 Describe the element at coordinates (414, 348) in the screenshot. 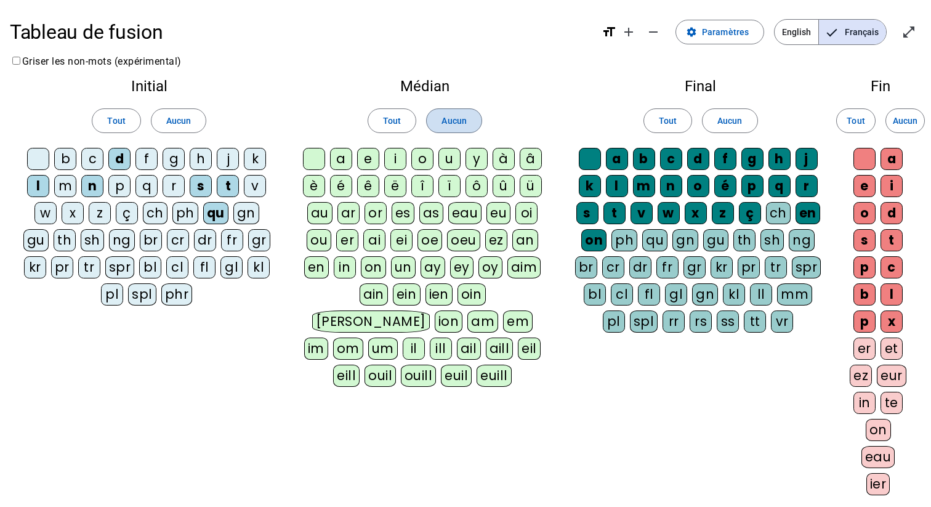

I see `div: il` at that location.